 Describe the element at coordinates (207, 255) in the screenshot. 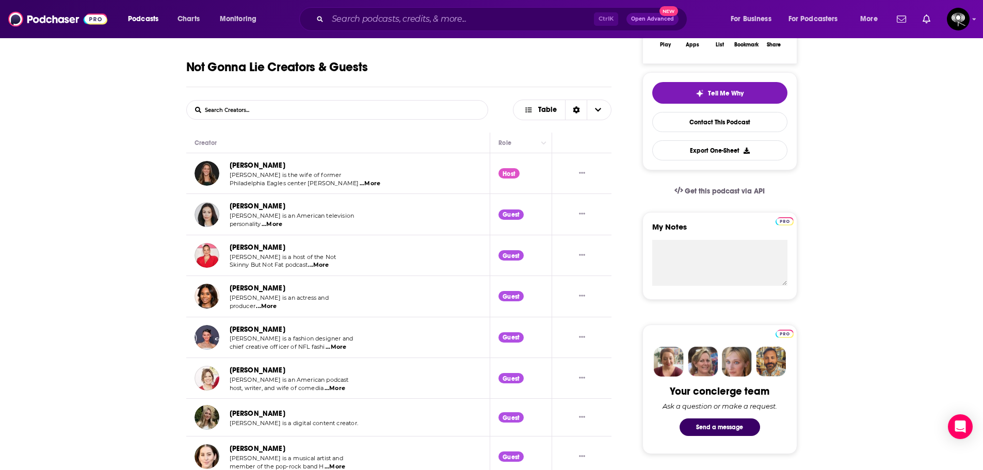

I see `img: Amanda Hirsch` at that location.